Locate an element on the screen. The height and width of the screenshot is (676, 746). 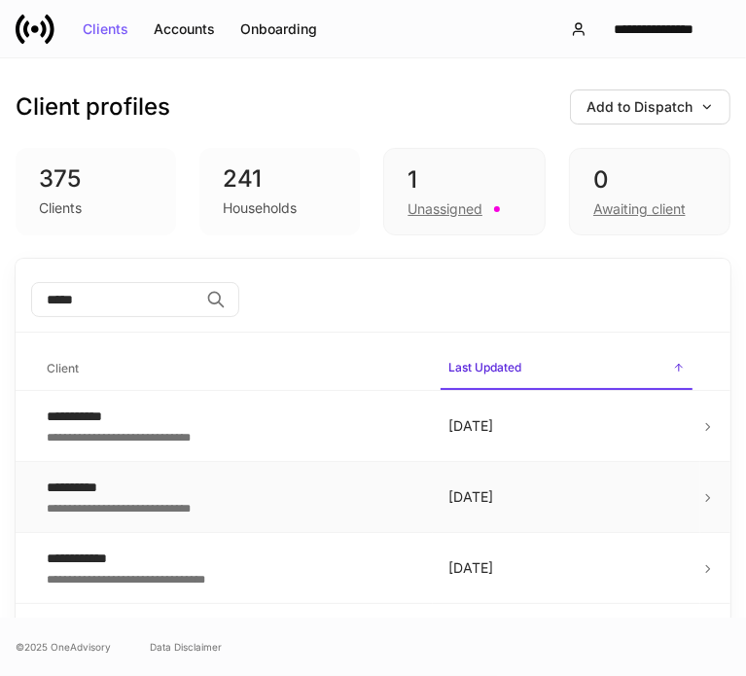
button: Add to Dispatch is located at coordinates (650, 107).